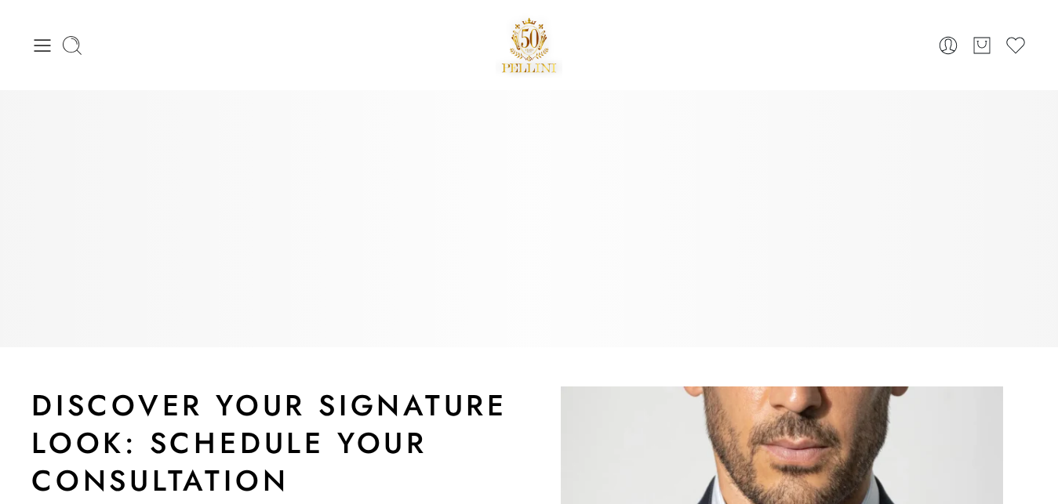 The image size is (1058, 504). Describe the element at coordinates (982, 45) in the screenshot. I see `a: Cart` at that location.